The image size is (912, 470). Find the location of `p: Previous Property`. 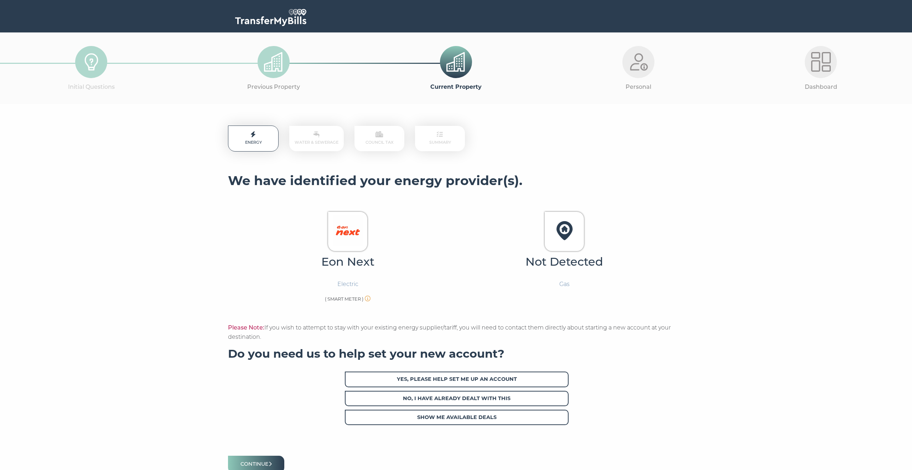

p: Previous Property is located at coordinates (274, 87).